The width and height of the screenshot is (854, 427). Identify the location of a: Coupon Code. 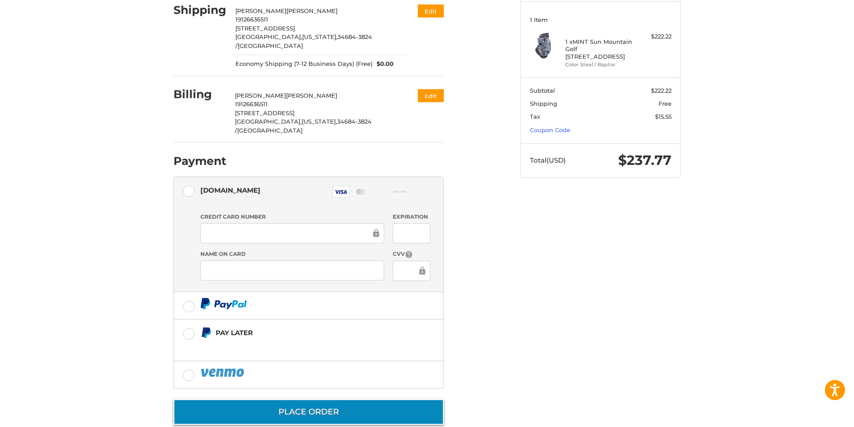
(550, 130).